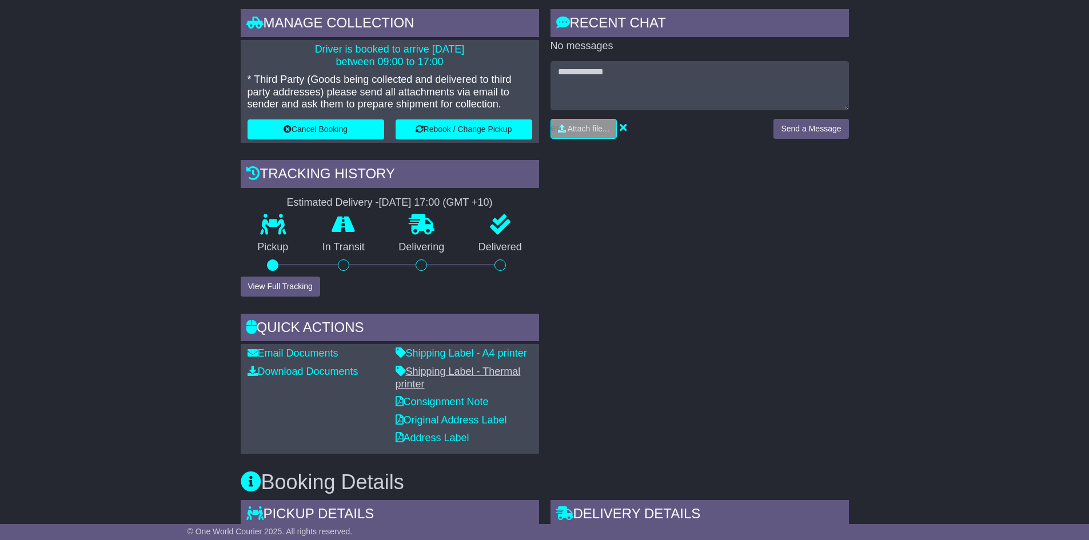 This screenshot has width=1089, height=540. What do you see at coordinates (390, 176) in the screenshot?
I see `div: Tracking history` at bounding box center [390, 176].